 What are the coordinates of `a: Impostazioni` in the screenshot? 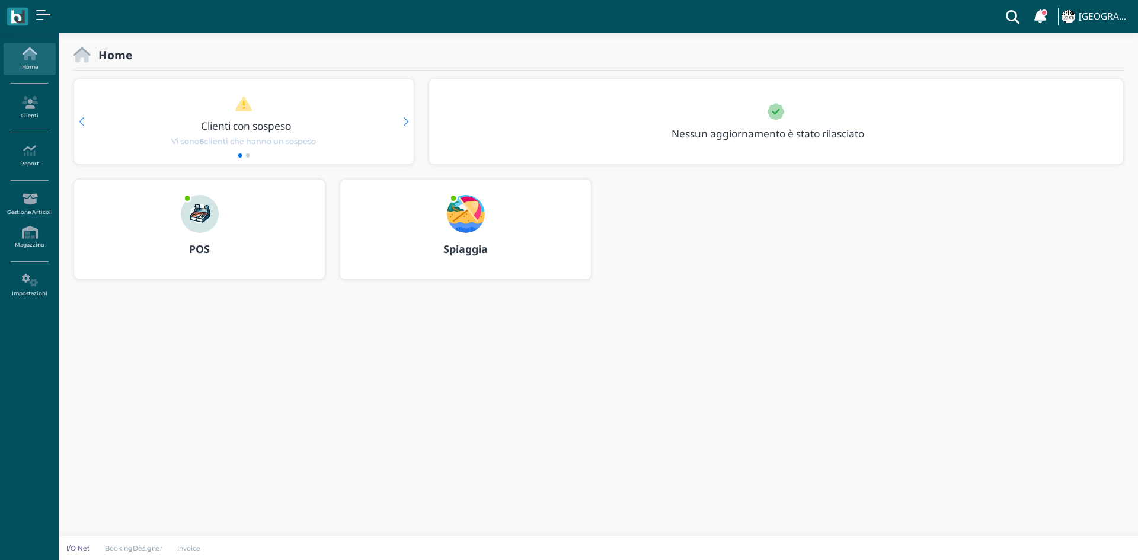 It's located at (29, 285).